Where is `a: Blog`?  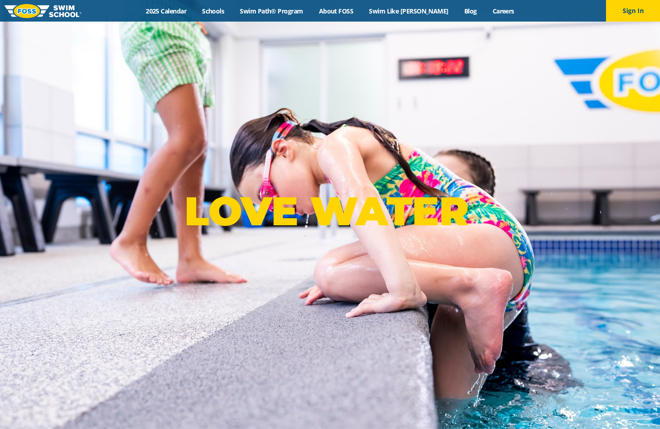 a: Blog is located at coordinates (470, 11).